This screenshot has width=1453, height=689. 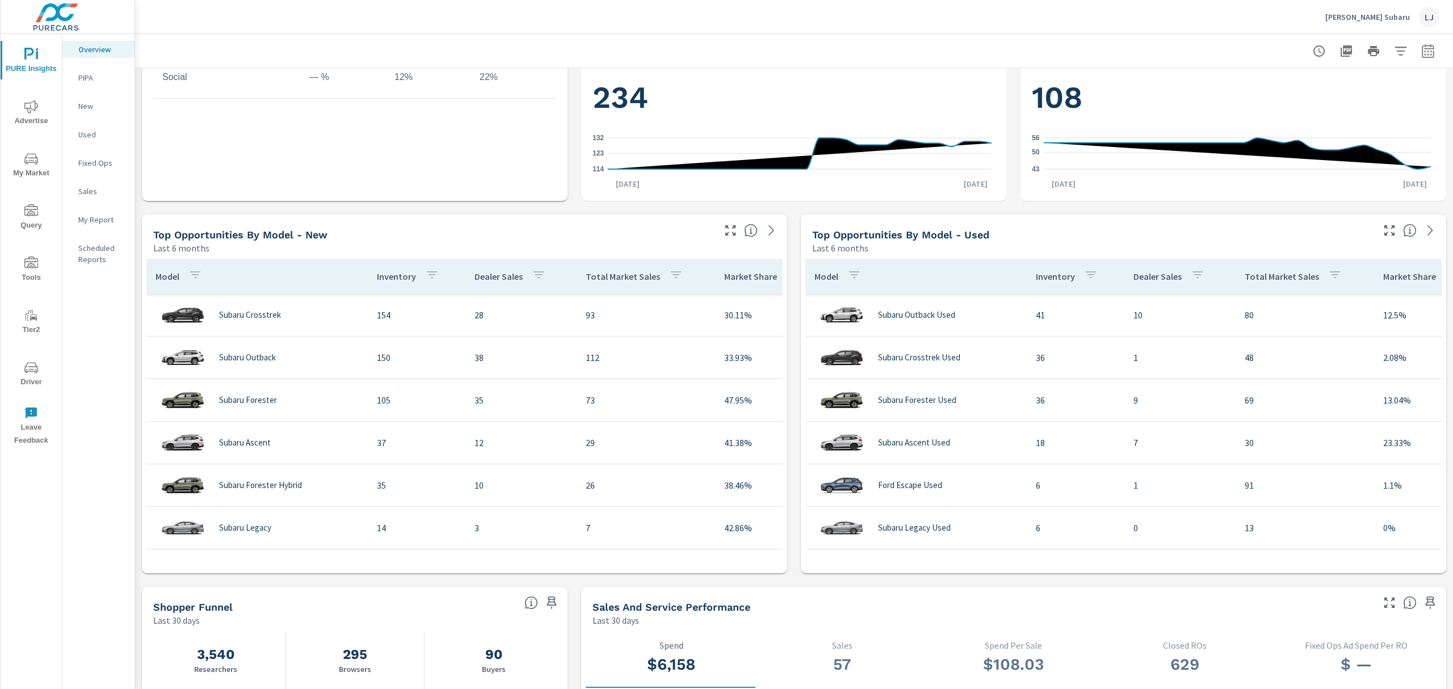 I want to click on h1: 108, so click(x=1233, y=98).